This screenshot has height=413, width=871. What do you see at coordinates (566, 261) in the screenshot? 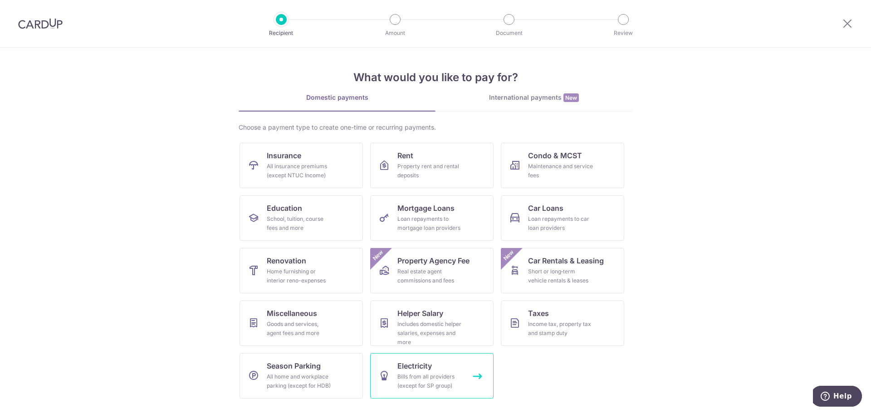
I see `span: Car Rentals & Leasing` at bounding box center [566, 261].